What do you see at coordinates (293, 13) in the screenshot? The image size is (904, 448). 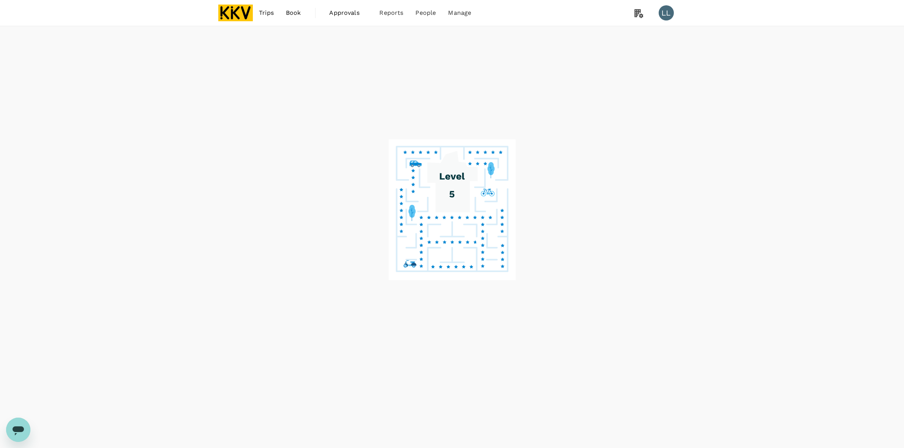 I see `span: Book` at bounding box center [293, 13].